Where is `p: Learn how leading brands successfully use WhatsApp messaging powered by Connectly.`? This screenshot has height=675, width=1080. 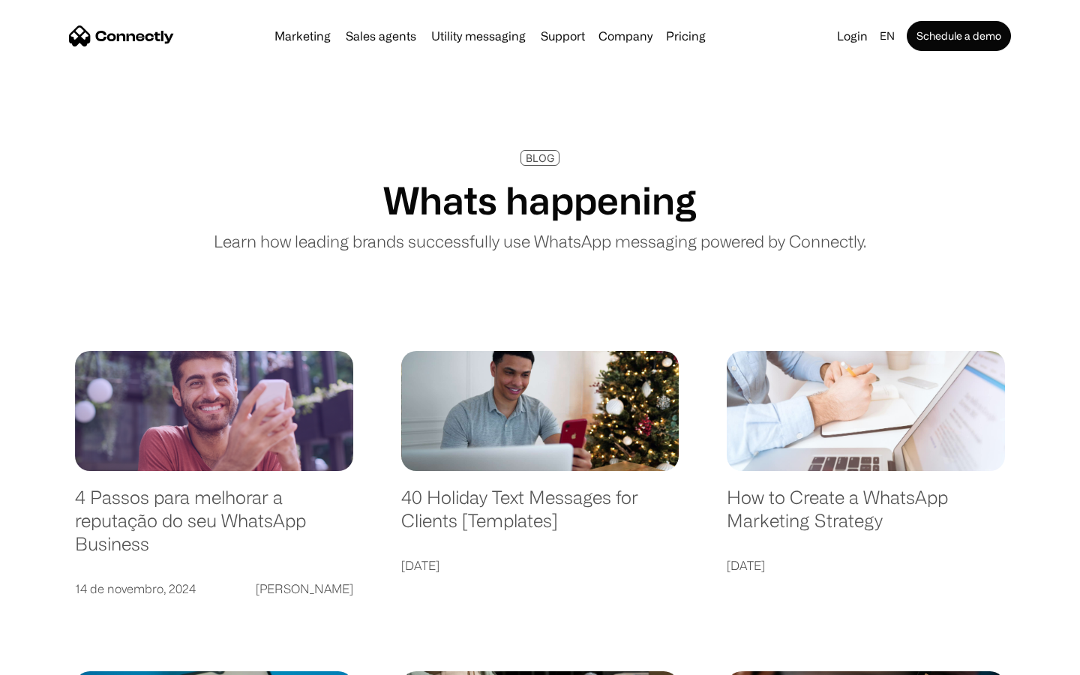
p: Learn how leading brands successfully use WhatsApp messaging powered by Connectly. is located at coordinates (540, 241).